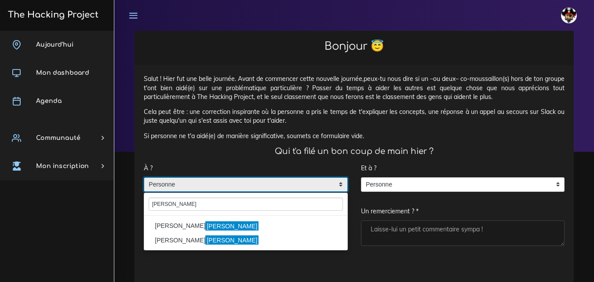  Describe the element at coordinates (354, 87) in the screenshot. I see `p: Salut ! Hier fut une belle journée. Avant de commencer cette nouvelle journée,peux-tu nous dire s...` at that location.